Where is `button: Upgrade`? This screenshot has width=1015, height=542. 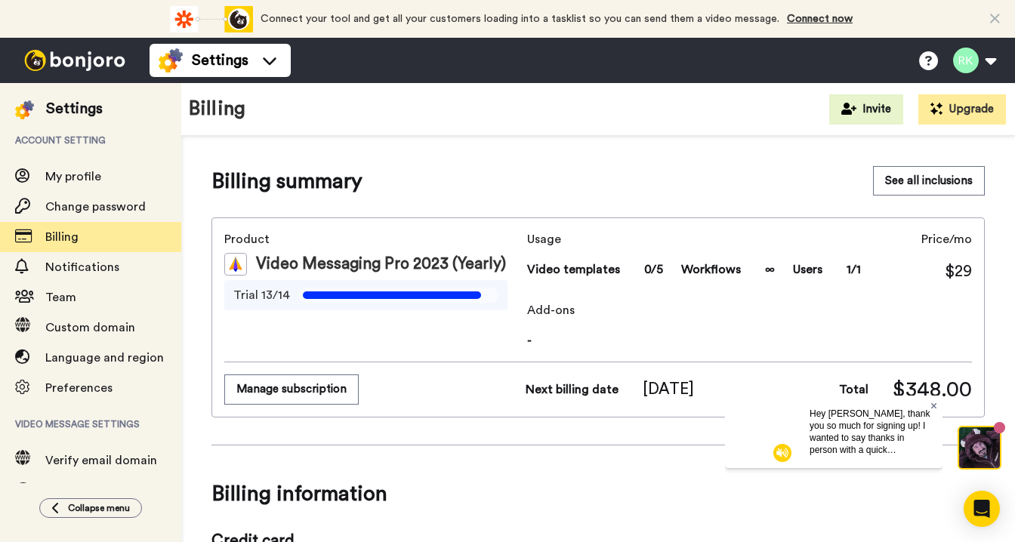 button: Upgrade is located at coordinates (963, 110).